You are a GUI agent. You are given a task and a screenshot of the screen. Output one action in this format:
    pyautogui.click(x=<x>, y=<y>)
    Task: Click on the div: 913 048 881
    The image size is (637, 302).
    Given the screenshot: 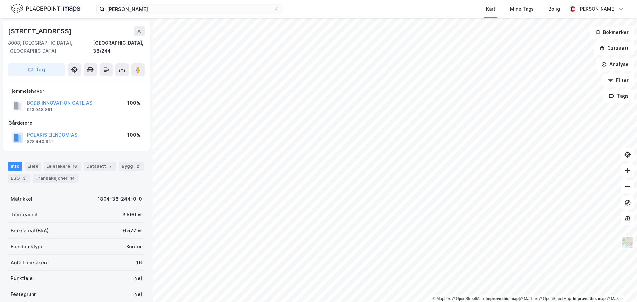 What is the action you would take?
    pyautogui.click(x=39, y=110)
    